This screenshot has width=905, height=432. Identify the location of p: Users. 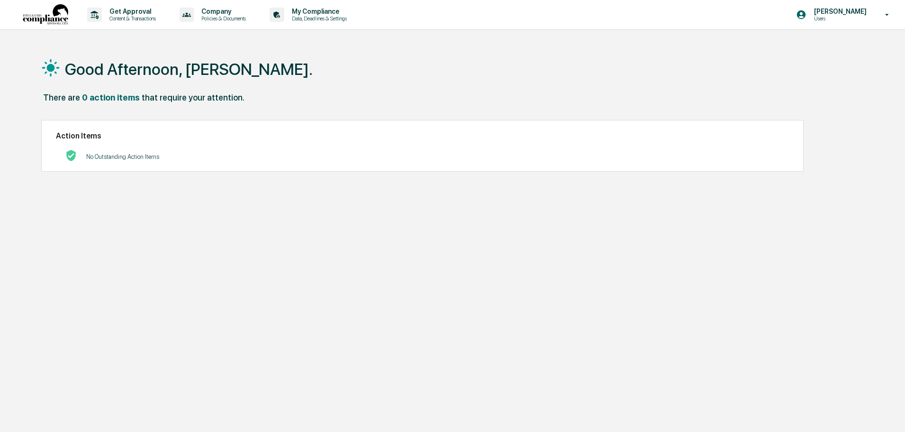
(839, 18).